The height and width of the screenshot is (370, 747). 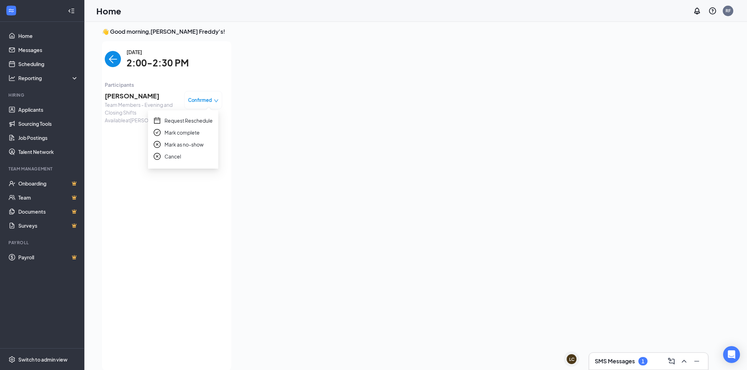 I want to click on div: Team Management, so click(x=43, y=169).